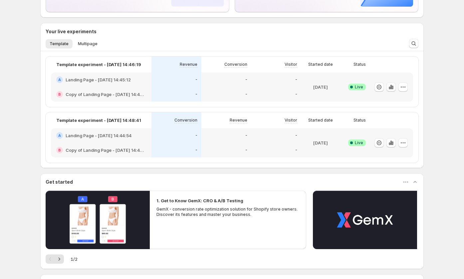 Image resolution: width=464 pixels, height=279 pixels. Describe the element at coordinates (59, 44) in the screenshot. I see `span: Template` at that location.